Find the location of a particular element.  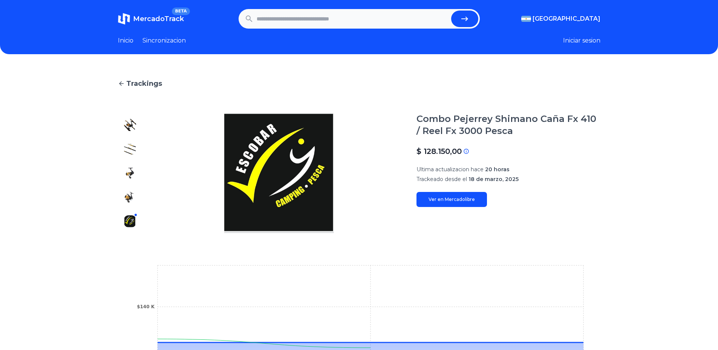

span: Ultima actualizacion hace is located at coordinates (450, 170).